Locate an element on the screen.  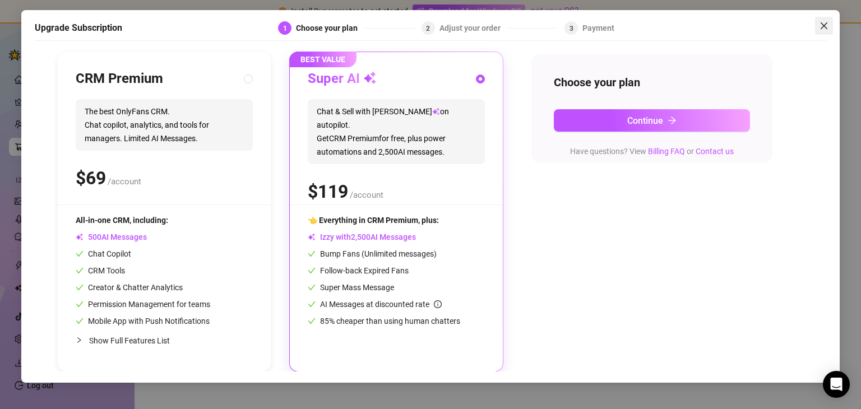
span: Continue is located at coordinates (645, 121).